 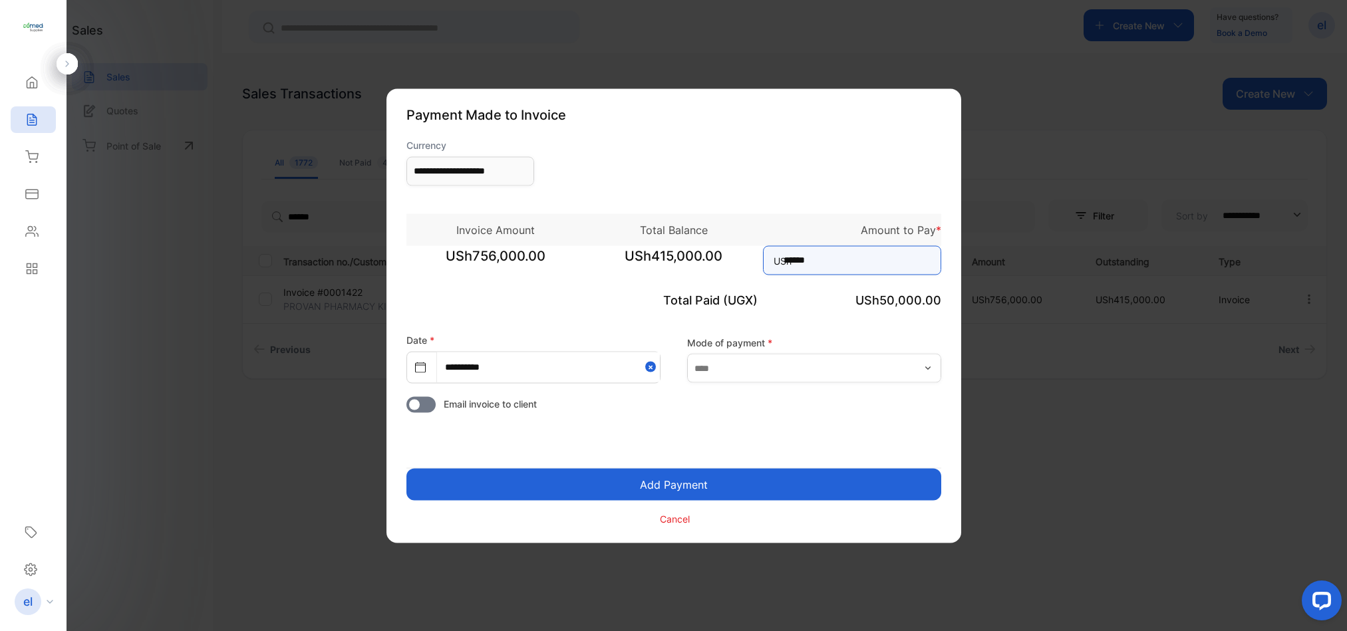 What do you see at coordinates (782, 260) in the screenshot?
I see `span: USh` at bounding box center [782, 260].